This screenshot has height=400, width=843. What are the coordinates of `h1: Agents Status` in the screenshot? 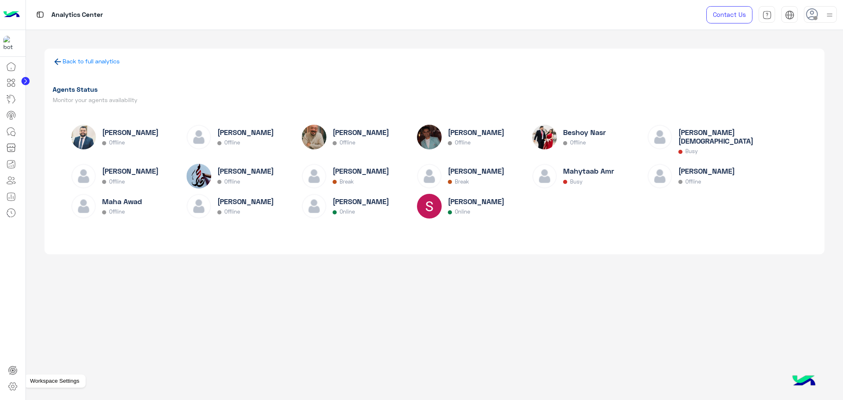 It's located at (242, 89).